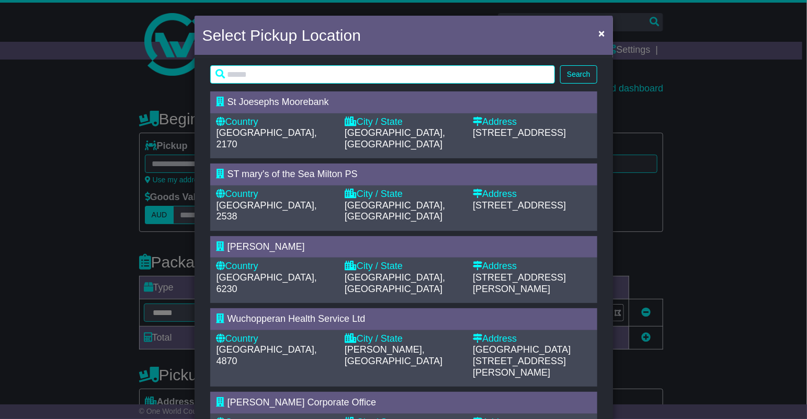 The height and width of the screenshot is (419, 807). I want to click on button: Search, so click(578, 74).